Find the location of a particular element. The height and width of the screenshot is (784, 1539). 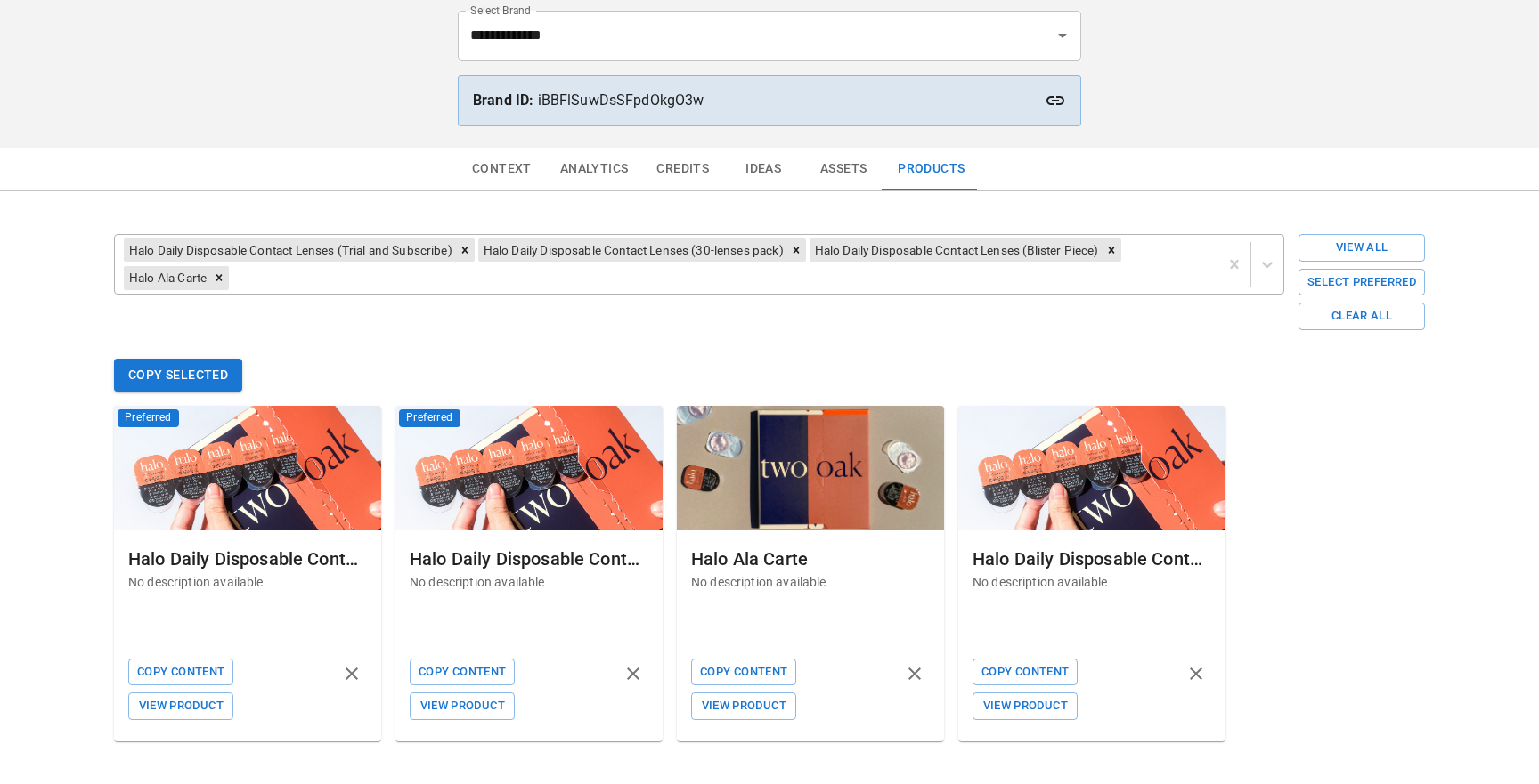

button: Select Preferred is located at coordinates (1361, 282).